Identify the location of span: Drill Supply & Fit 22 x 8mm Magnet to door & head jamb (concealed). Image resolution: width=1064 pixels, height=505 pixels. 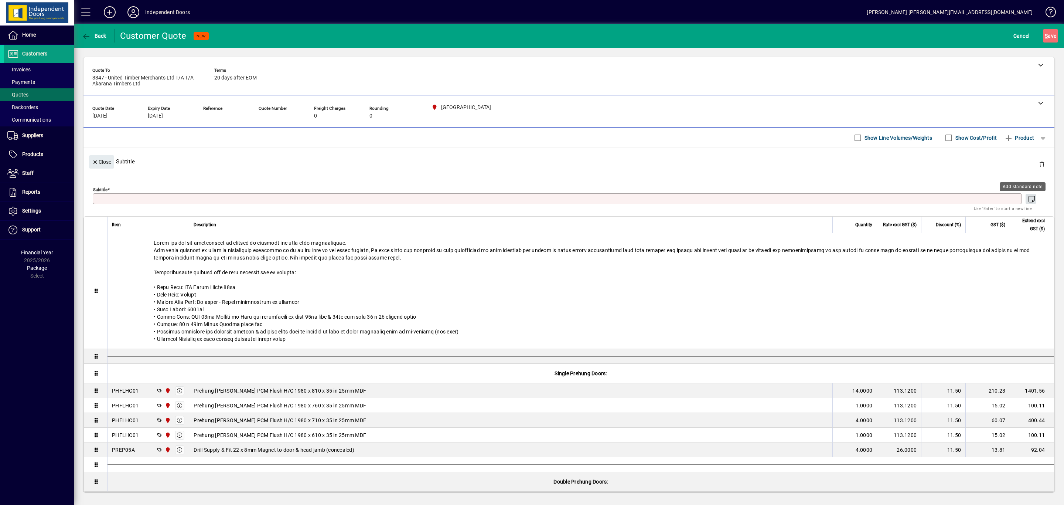
(274, 449).